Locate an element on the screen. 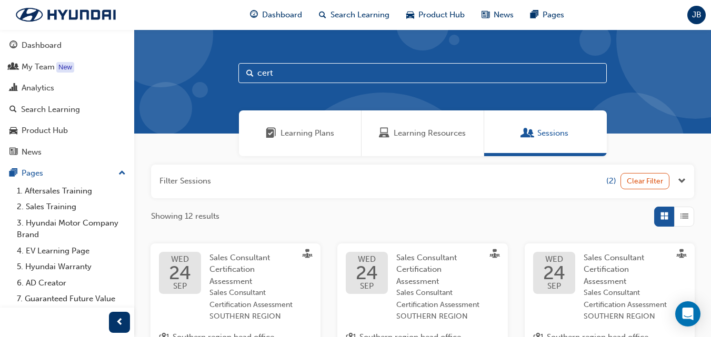 This screenshot has width=711, height=337. a: guage-iconDashboard is located at coordinates (276, 15).